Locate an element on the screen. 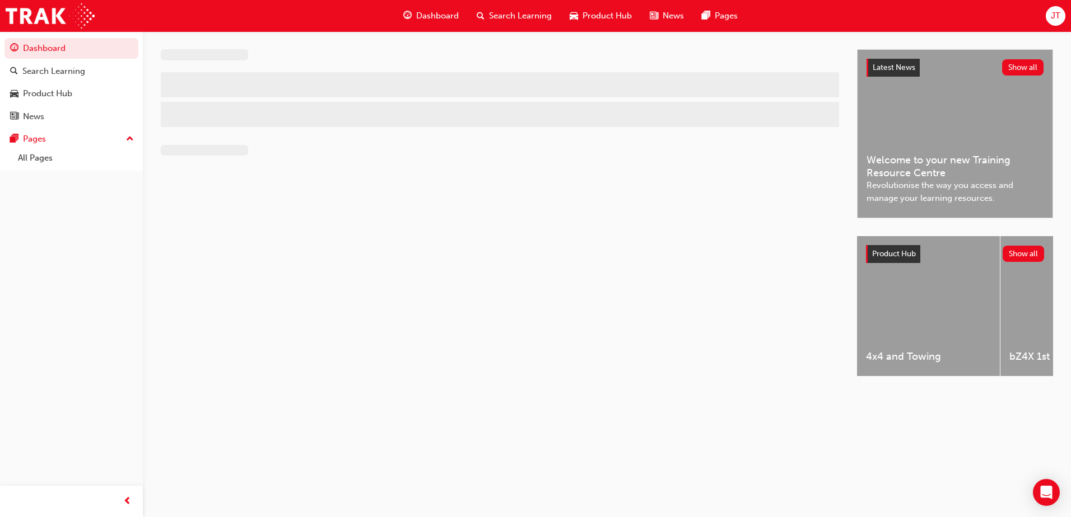 This screenshot has height=517, width=1071. a: News is located at coordinates (71, 116).